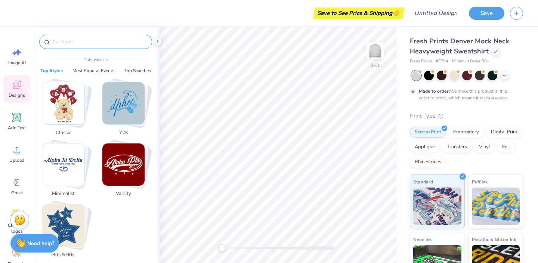 The height and width of the screenshot is (263, 538). I want to click on div: Print Type, so click(467, 116).